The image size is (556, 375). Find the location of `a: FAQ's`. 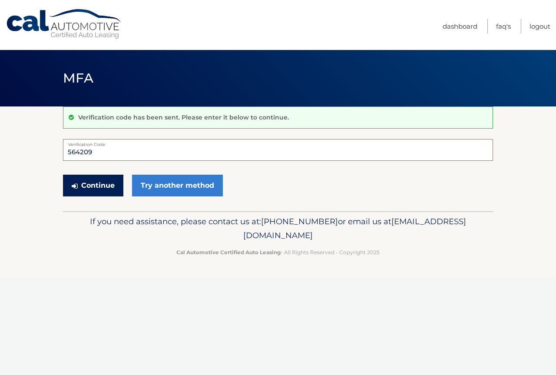

a: FAQ's is located at coordinates (504, 26).